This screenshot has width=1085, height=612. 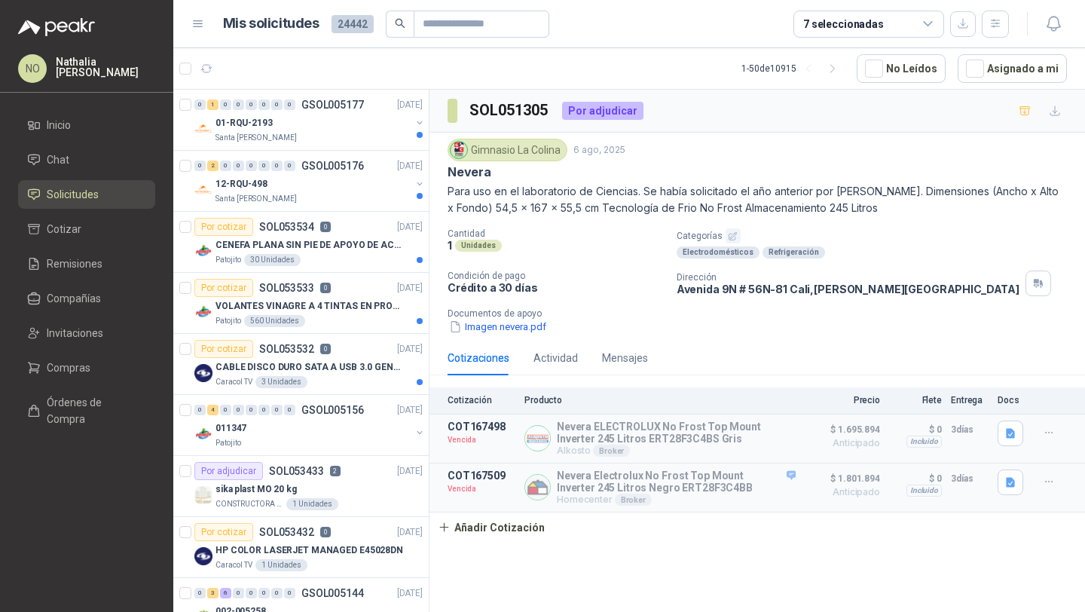 I want to click on a: Órdenes de Compra, so click(x=87, y=411).